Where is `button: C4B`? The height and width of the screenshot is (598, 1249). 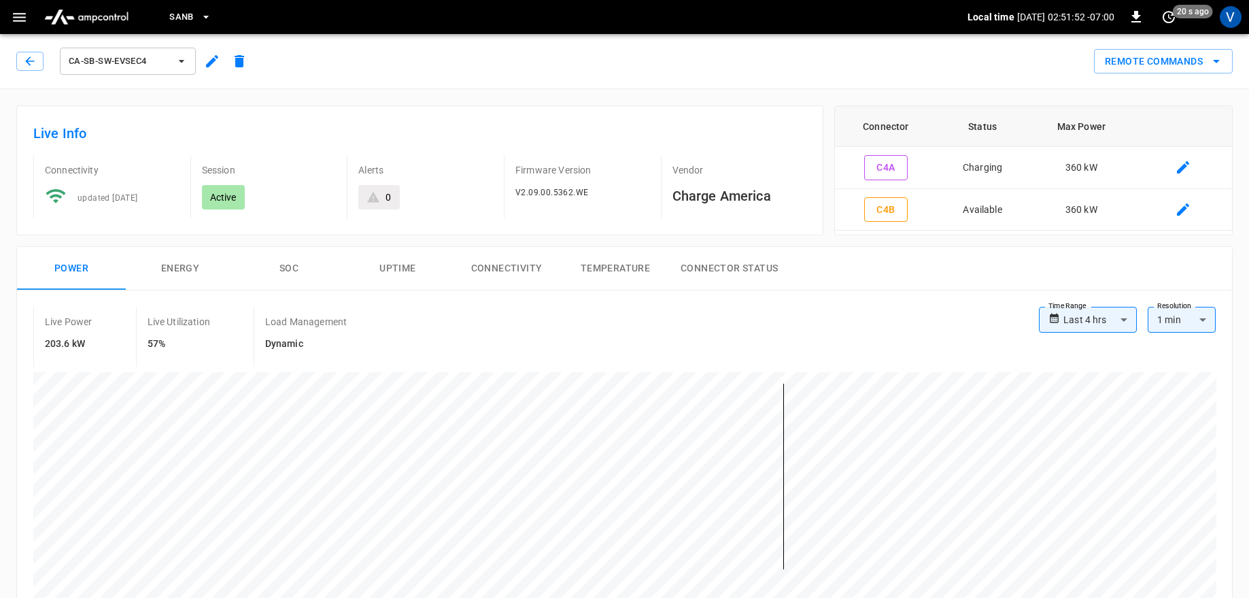 button: C4B is located at coordinates (886, 209).